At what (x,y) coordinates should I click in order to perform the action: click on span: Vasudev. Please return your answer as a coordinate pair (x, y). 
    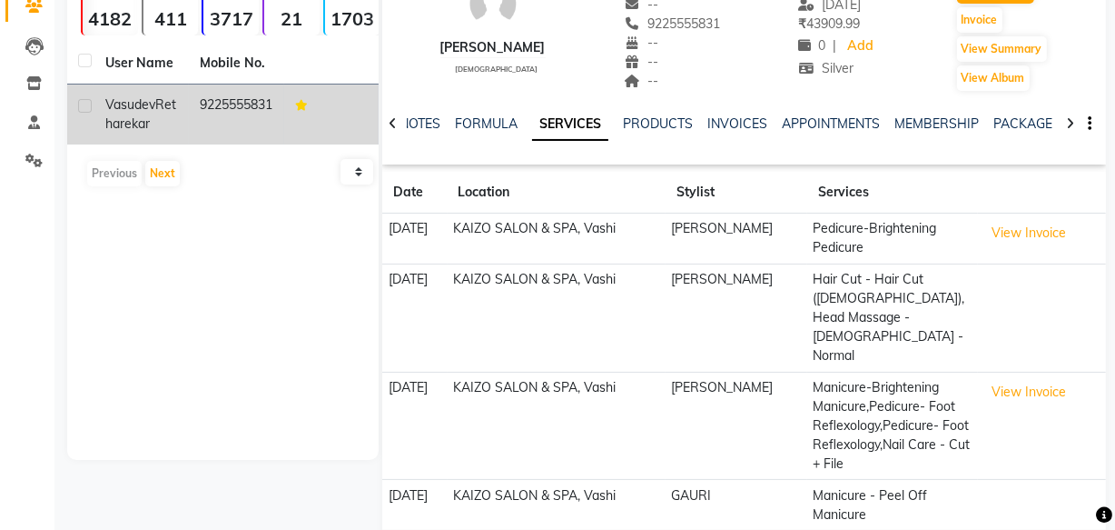
    Looking at the image, I should click on (130, 104).